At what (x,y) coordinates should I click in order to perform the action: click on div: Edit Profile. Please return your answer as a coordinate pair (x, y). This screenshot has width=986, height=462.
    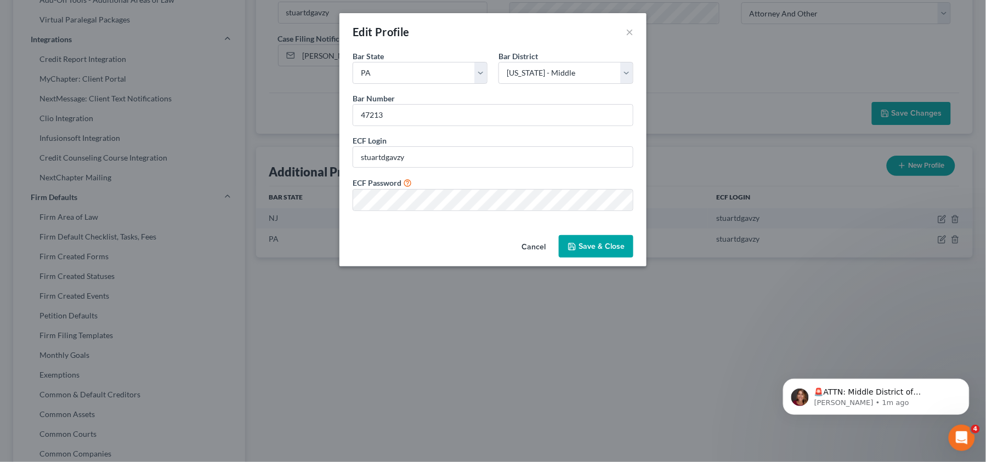
    Looking at the image, I should click on (381, 32).